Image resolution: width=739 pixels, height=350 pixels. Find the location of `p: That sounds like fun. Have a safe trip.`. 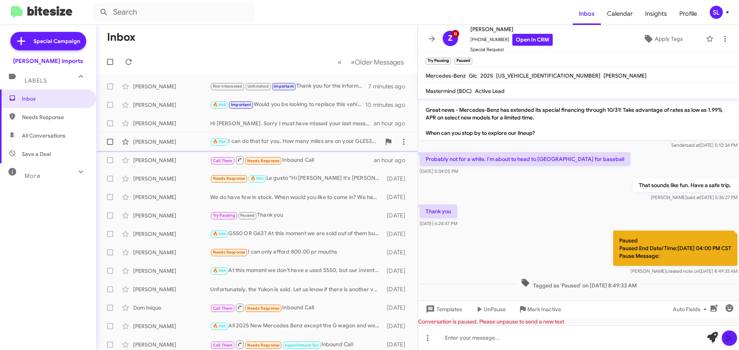

p: That sounds like fun. Have a safe trip. is located at coordinates (685, 185).